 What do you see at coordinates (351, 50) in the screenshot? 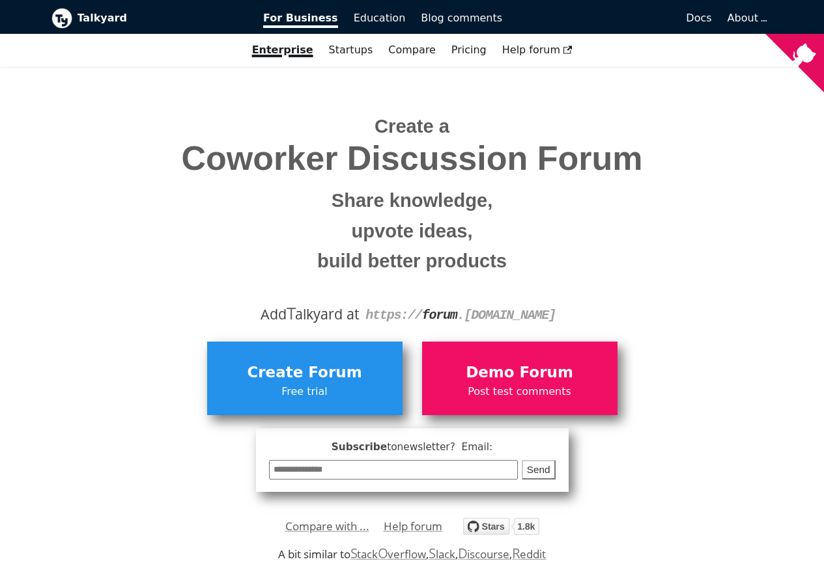
I see `a: Startups` at bounding box center [351, 50].